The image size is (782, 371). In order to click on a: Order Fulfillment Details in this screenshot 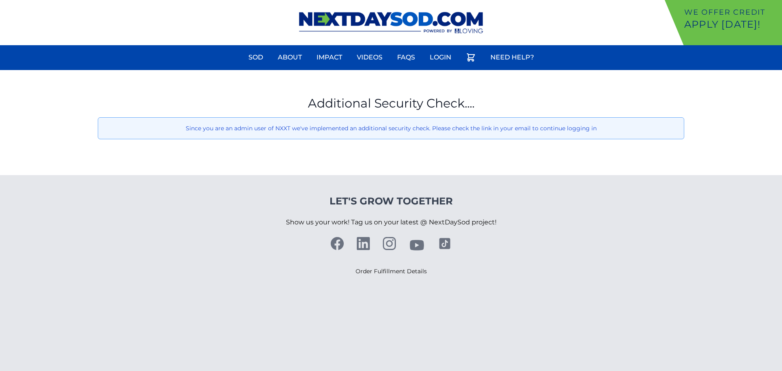, I will do `click(391, 271)`.